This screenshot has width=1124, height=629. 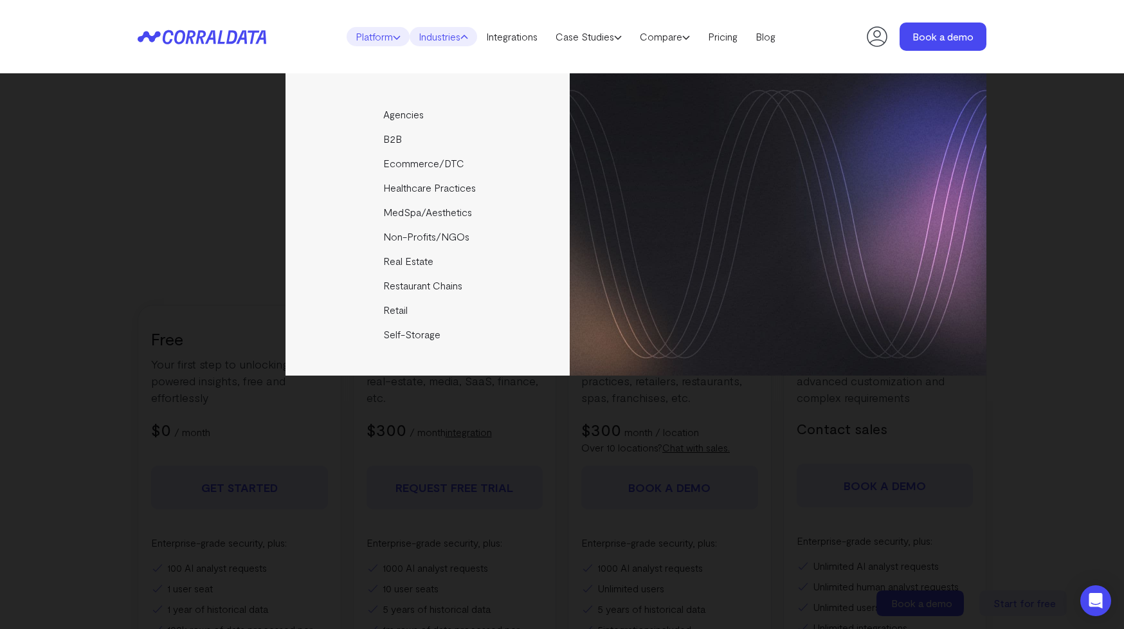 What do you see at coordinates (428, 286) in the screenshot?
I see `a: Restaurant Chains` at bounding box center [428, 286].